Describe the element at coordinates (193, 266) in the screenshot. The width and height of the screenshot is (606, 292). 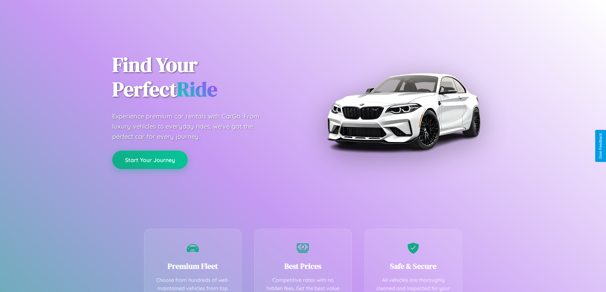
I see `h3: Premium Fleet` at that location.